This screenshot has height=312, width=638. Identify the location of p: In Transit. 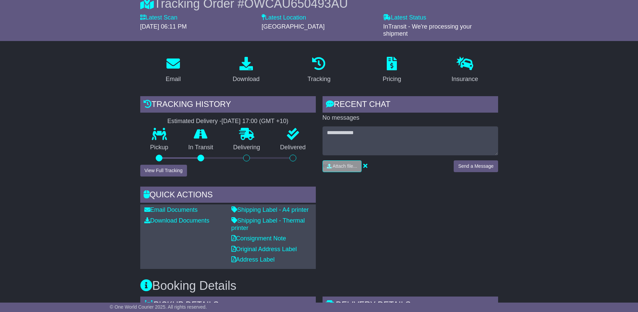
(201, 148).